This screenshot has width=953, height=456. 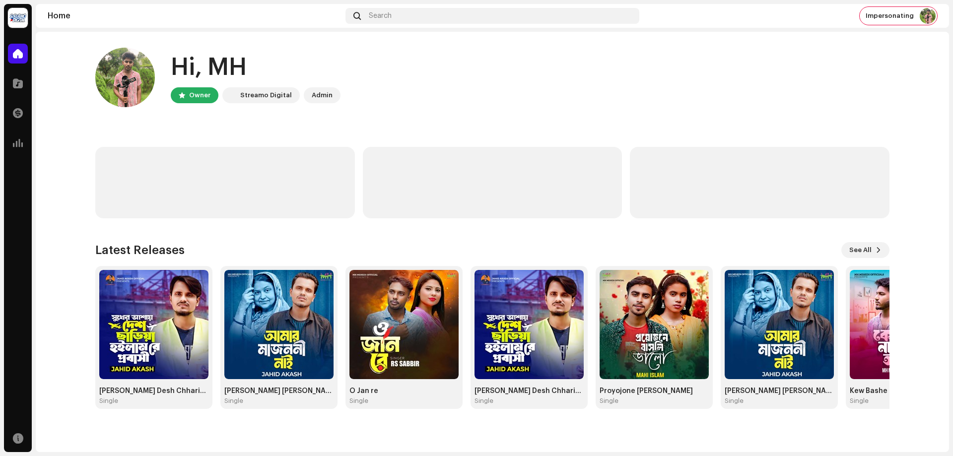 What do you see at coordinates (279, 325) in the screenshot?
I see `img: 8caebffd-39bf-4b3d-b34c-07107ff6cd5f` at bounding box center [279, 325].